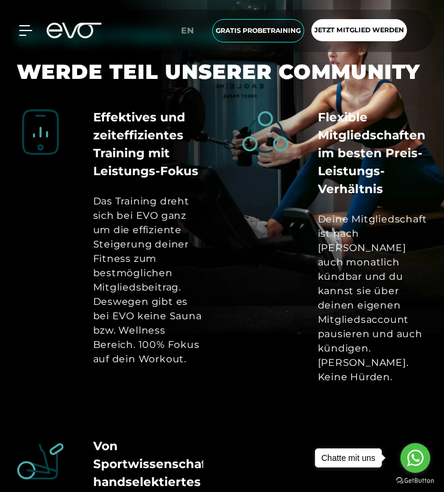 This screenshot has width=444, height=492. What do you see at coordinates (148, 144) in the screenshot?
I see `h4: Effektives und zeiteffizientes Training mit Leistungs-Fokus` at bounding box center [148, 144].